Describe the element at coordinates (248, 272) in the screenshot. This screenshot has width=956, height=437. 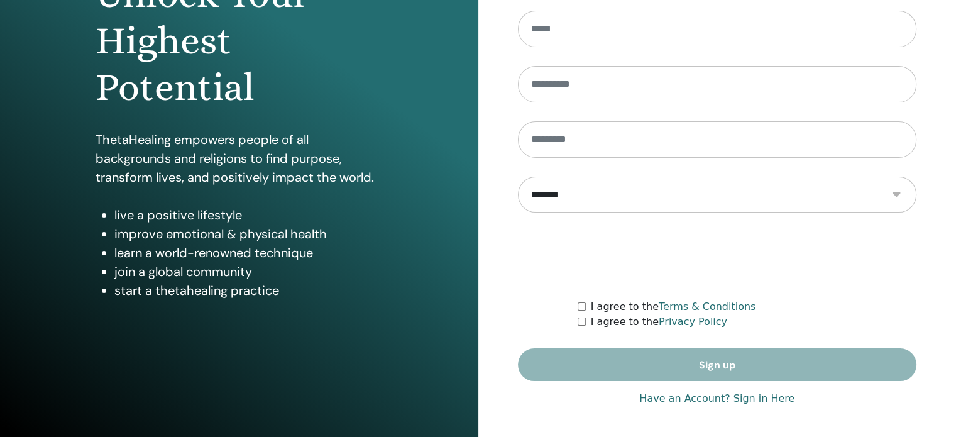
I see `li: join a global community` at that location.